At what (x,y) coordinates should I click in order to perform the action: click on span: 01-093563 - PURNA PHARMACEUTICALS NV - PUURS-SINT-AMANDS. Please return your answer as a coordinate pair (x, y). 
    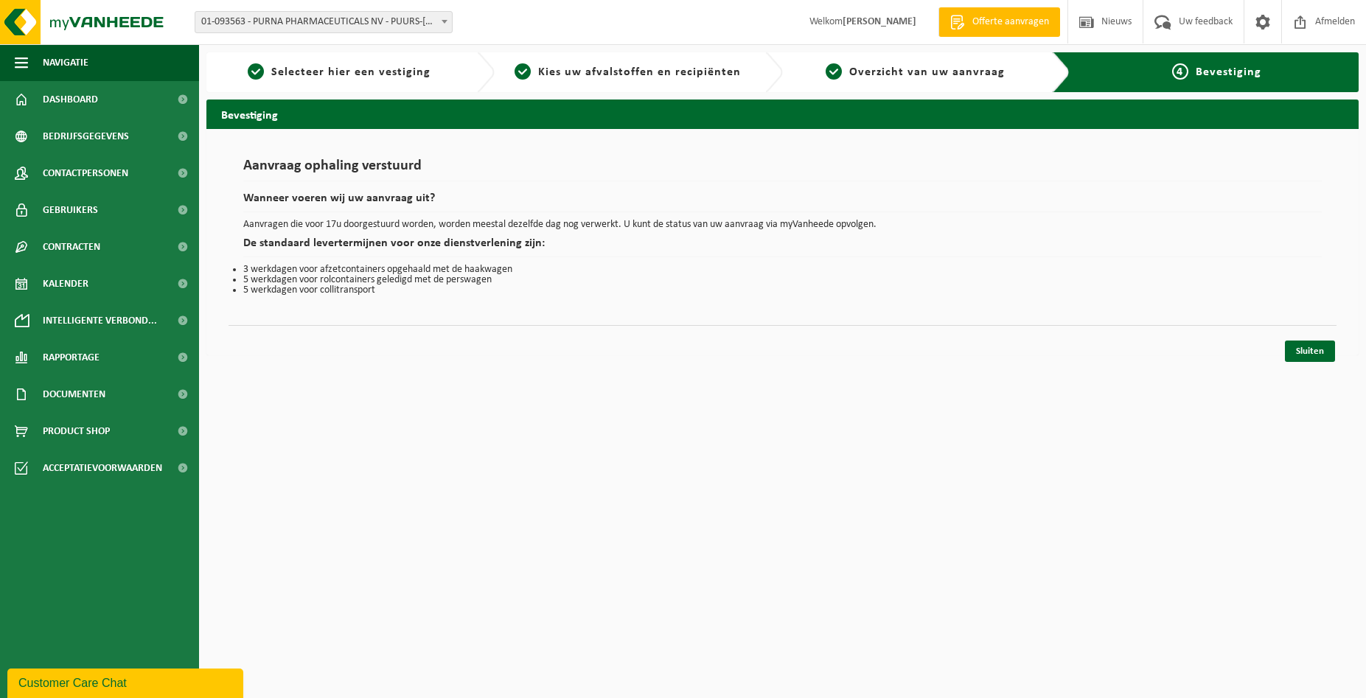
    Looking at the image, I should click on (324, 22).